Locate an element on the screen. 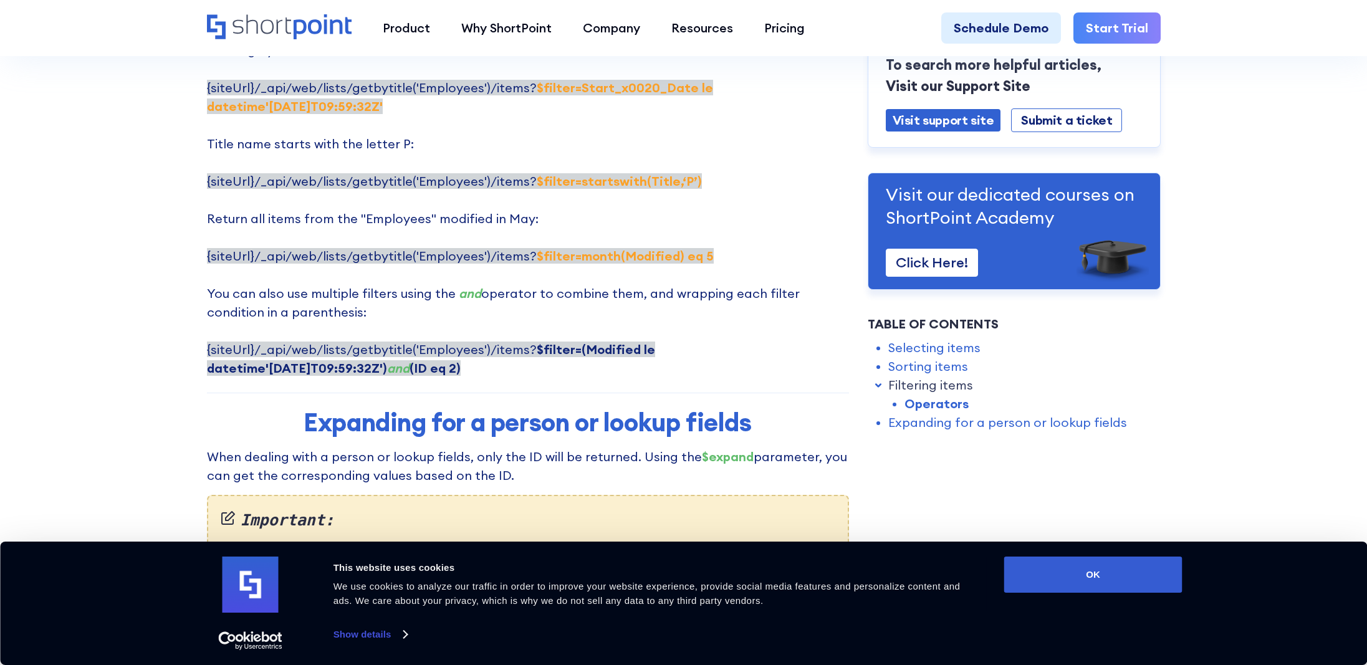 The width and height of the screenshot is (1367, 665). a: Filtering items is located at coordinates (930, 385).